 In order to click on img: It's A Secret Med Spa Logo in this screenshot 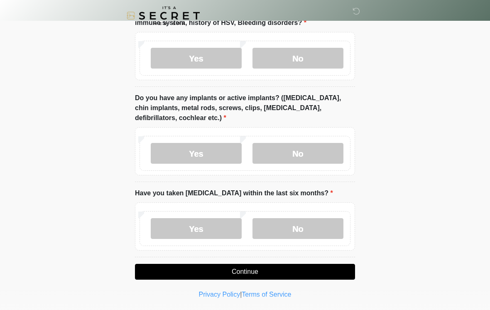, I will do `click(163, 15)`.